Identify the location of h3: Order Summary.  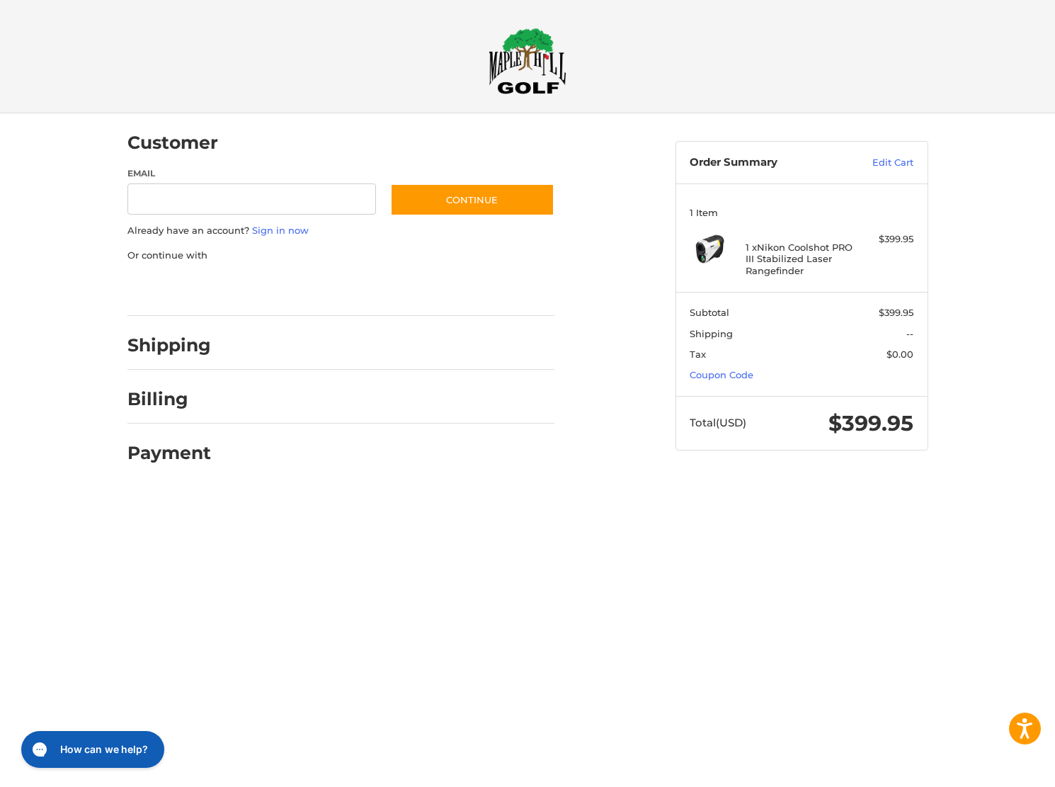
(766, 163).